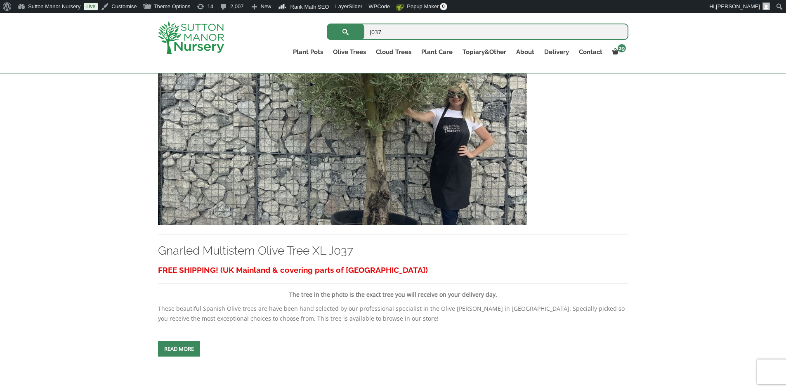 This screenshot has height=390, width=786. What do you see at coordinates (191, 38) in the screenshot?
I see `img: logo` at bounding box center [191, 38].